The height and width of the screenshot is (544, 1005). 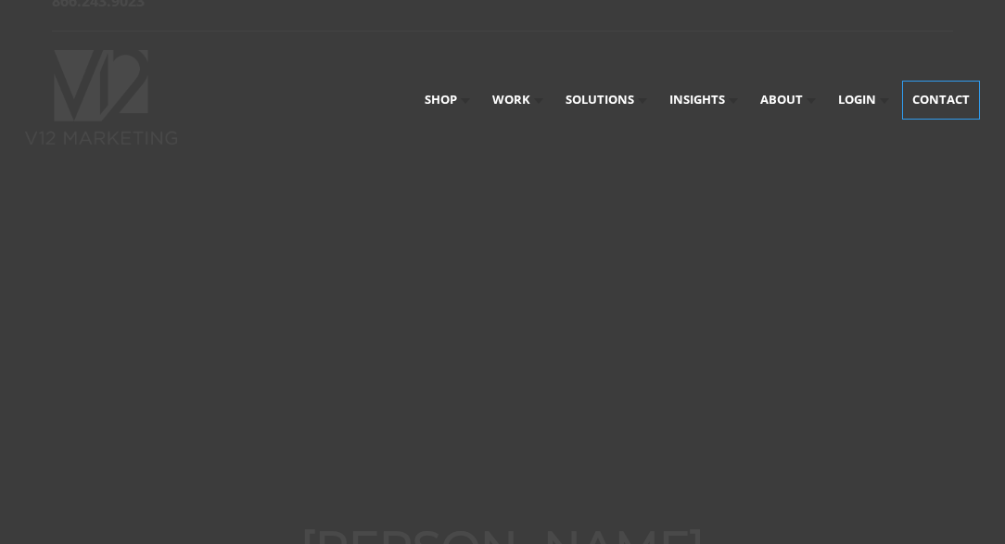 I want to click on a: About, so click(x=788, y=100).